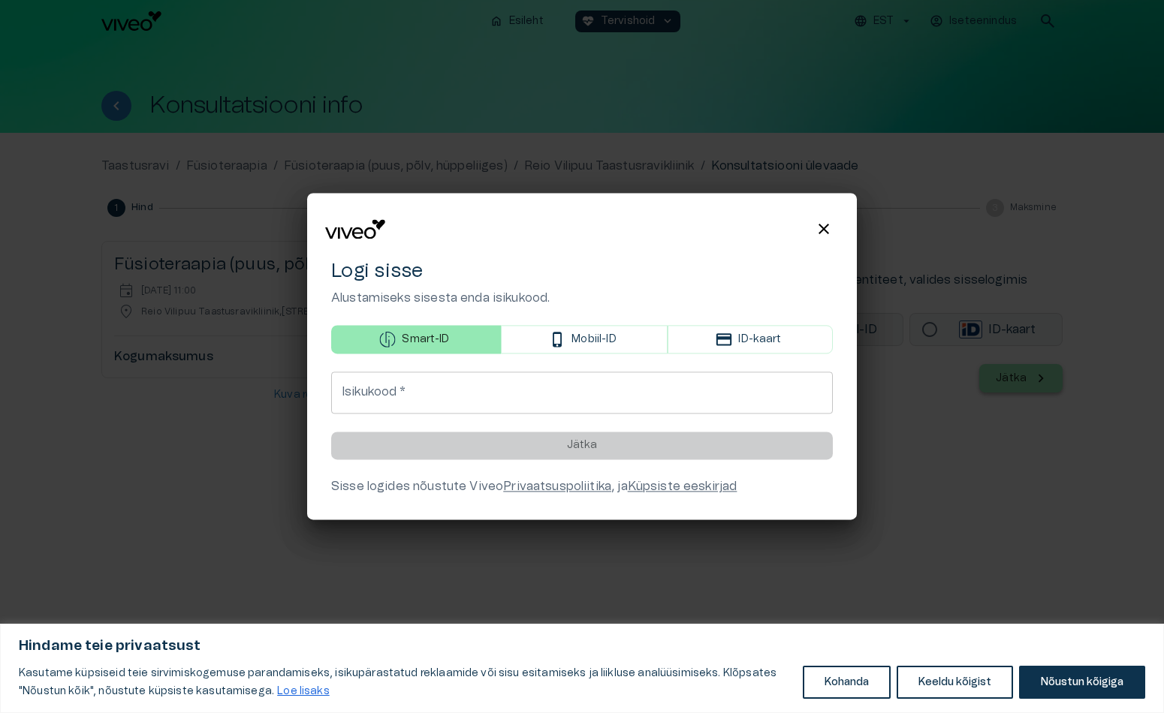 The height and width of the screenshot is (713, 1164). What do you see at coordinates (824, 229) in the screenshot?
I see `button: Close login modal` at bounding box center [824, 229].